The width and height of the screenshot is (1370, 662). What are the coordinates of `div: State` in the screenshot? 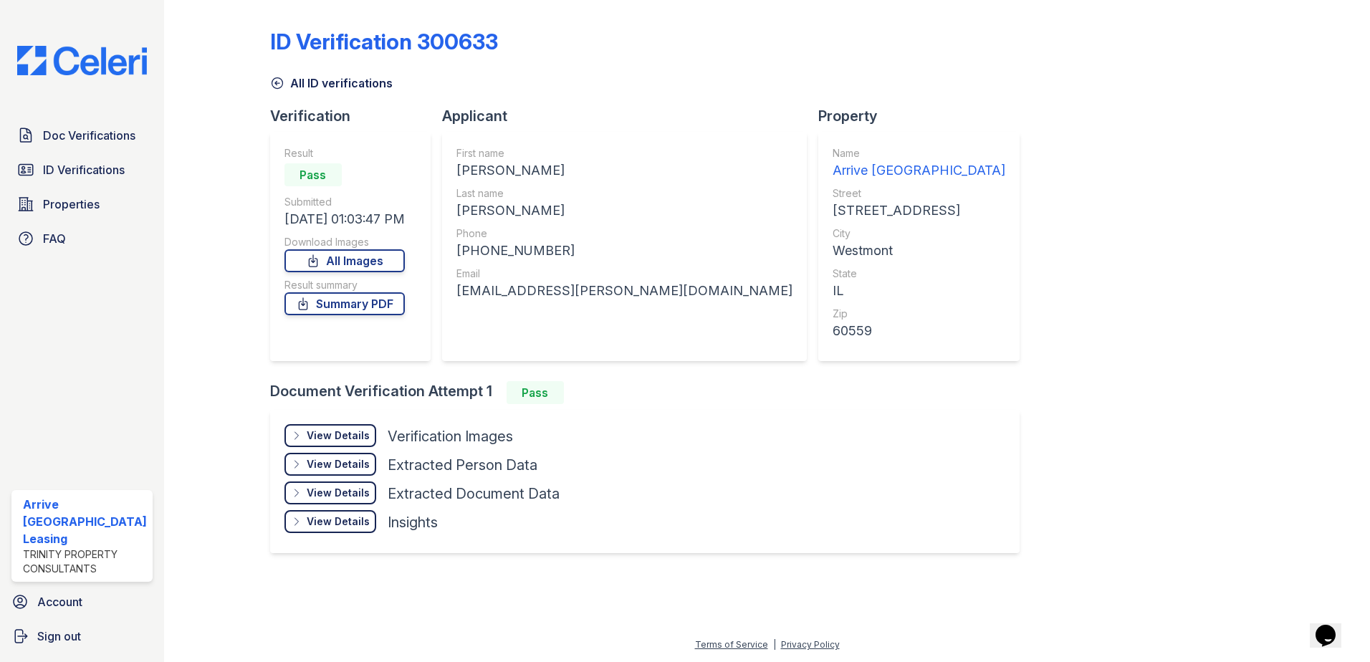 It's located at (919, 274).